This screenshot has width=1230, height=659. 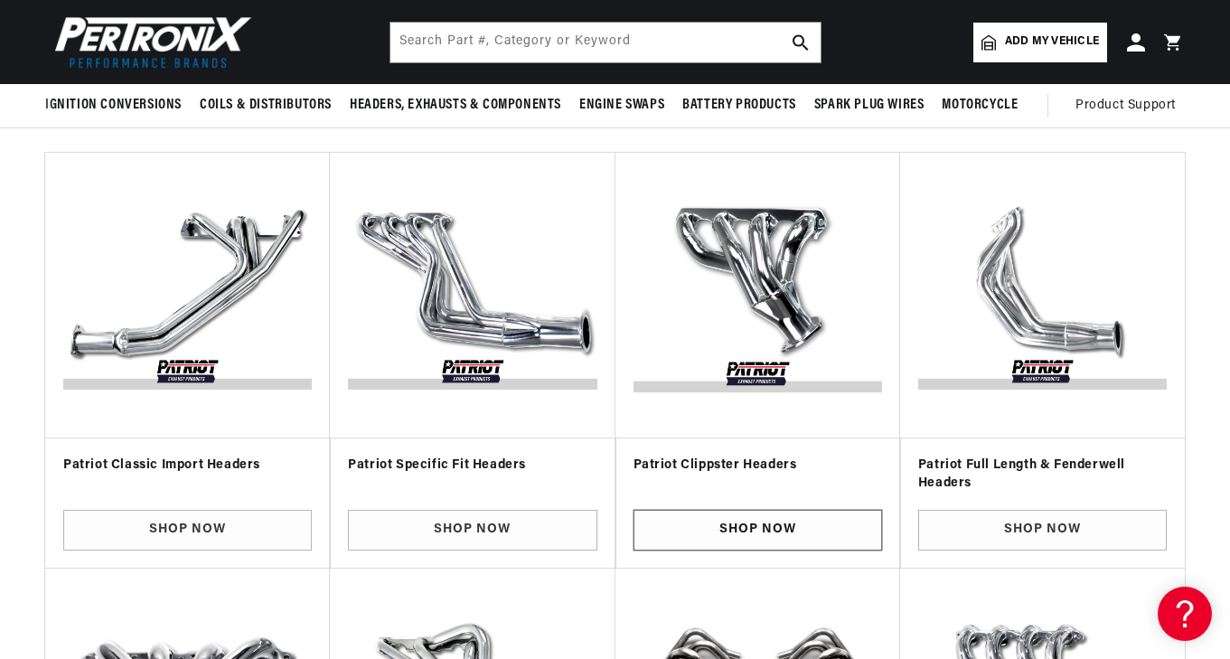 I want to click on span: Battery Products, so click(x=739, y=105).